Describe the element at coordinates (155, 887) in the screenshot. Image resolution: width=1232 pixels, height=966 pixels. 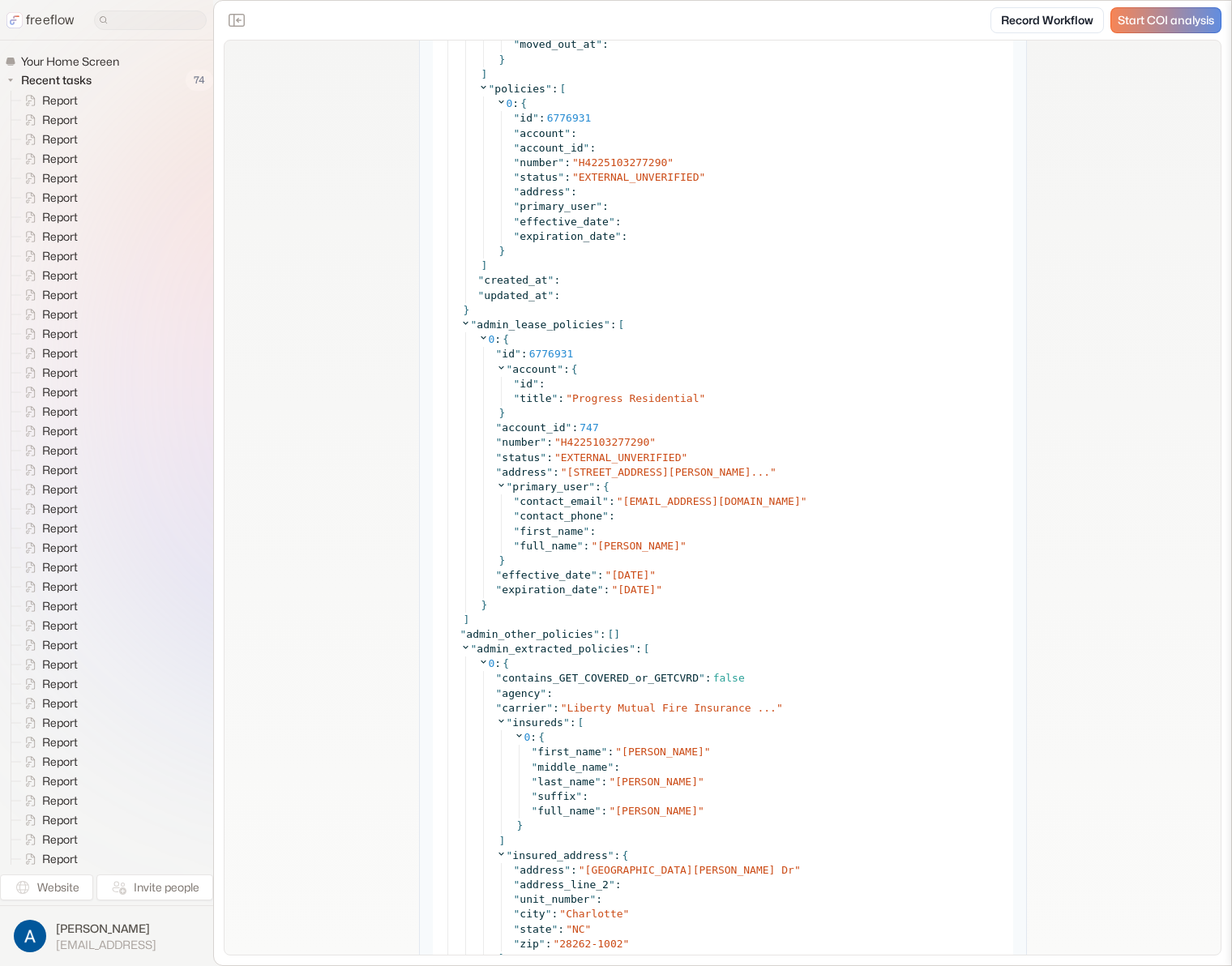
I see `button: Invite people` at that location.